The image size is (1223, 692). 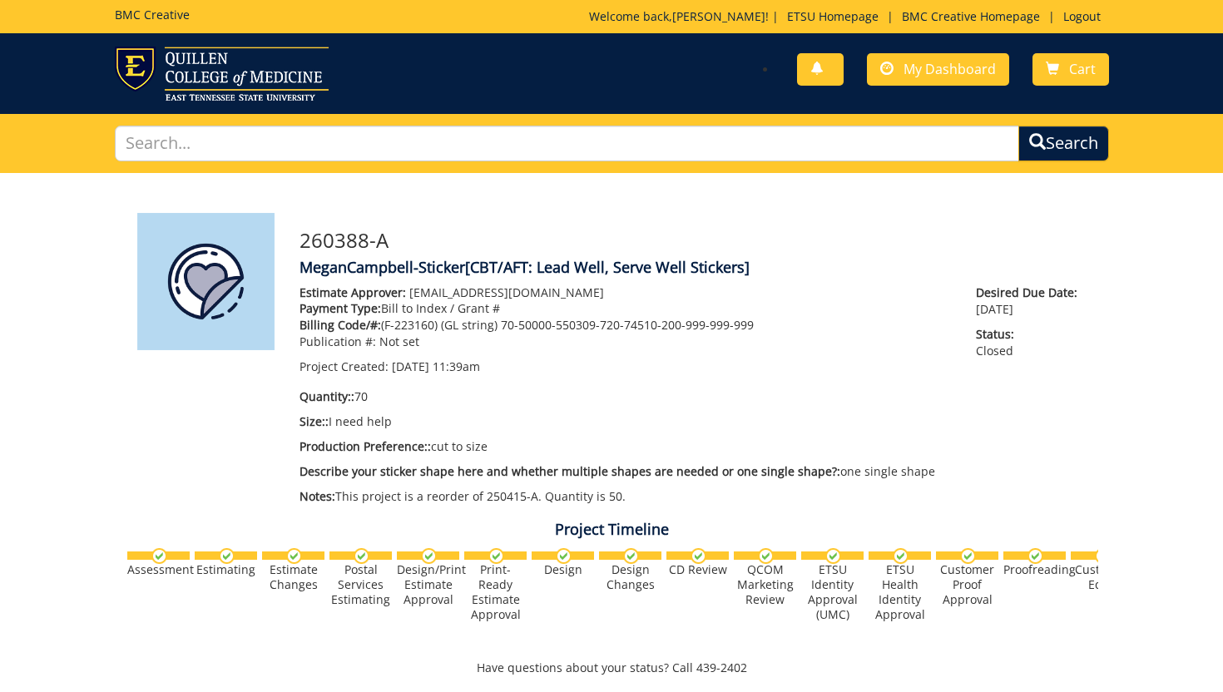 I want to click on span: Not set, so click(x=399, y=341).